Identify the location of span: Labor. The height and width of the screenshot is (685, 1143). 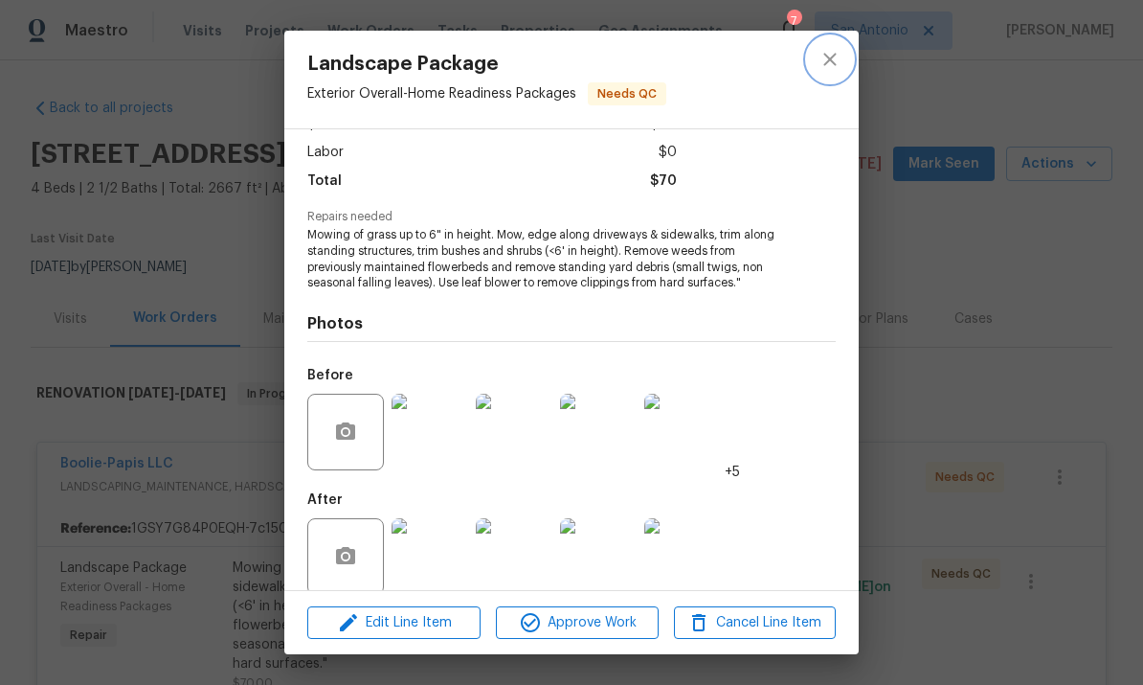
(326, 152).